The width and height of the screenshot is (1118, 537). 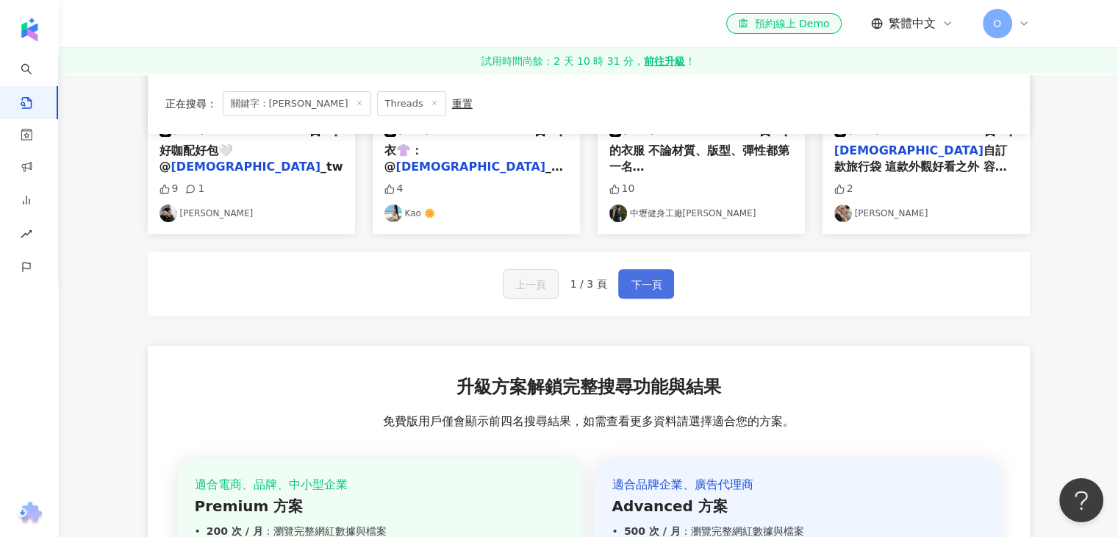 What do you see at coordinates (646, 284) in the screenshot?
I see `button: 下一頁` at bounding box center [646, 284].